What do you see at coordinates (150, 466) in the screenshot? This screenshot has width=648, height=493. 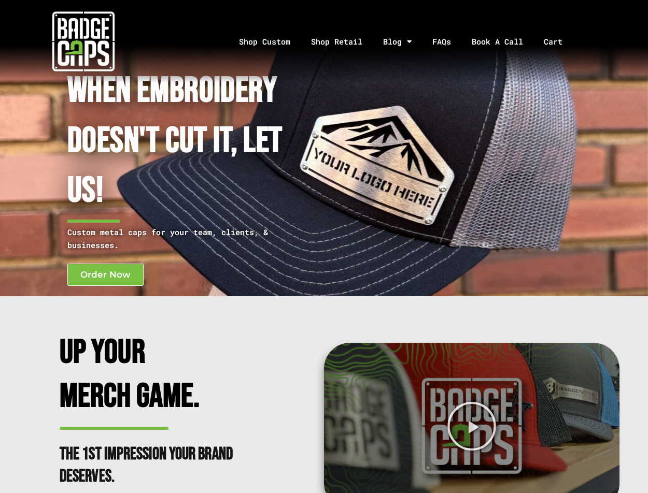 I see `h2: The 1st impression your brand deserves.` at bounding box center [150, 466].